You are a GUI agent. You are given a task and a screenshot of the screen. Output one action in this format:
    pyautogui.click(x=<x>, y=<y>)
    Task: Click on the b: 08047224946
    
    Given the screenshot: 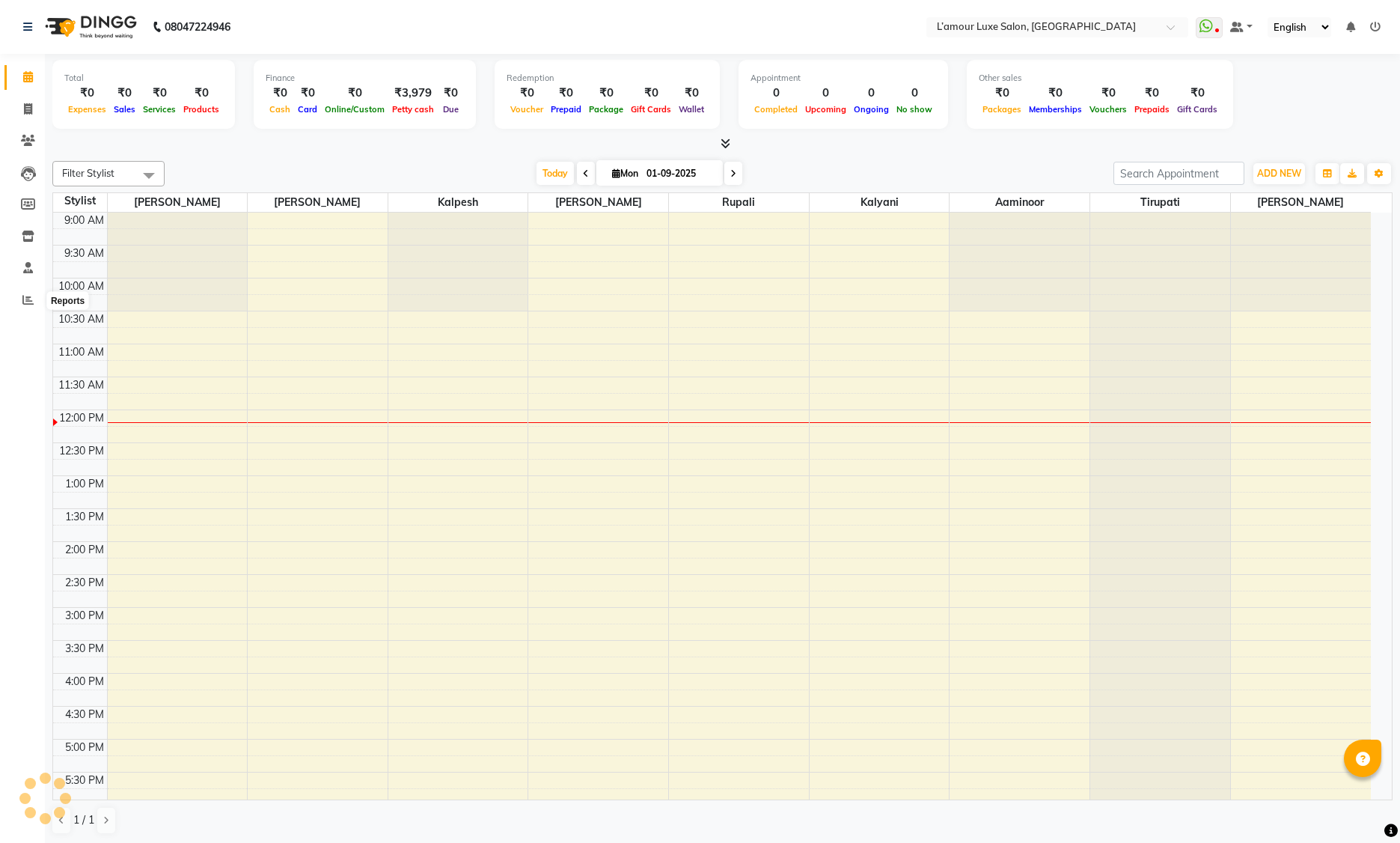 What is the action you would take?
    pyautogui.click(x=197, y=27)
    